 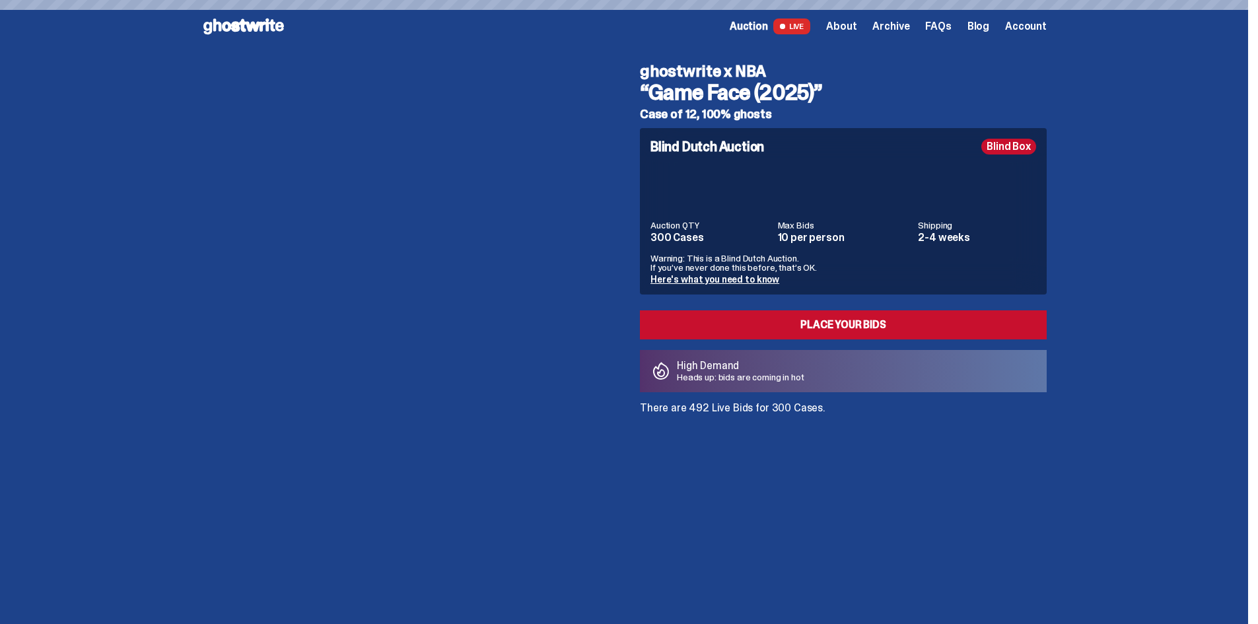 I want to click on span: About, so click(x=841, y=26).